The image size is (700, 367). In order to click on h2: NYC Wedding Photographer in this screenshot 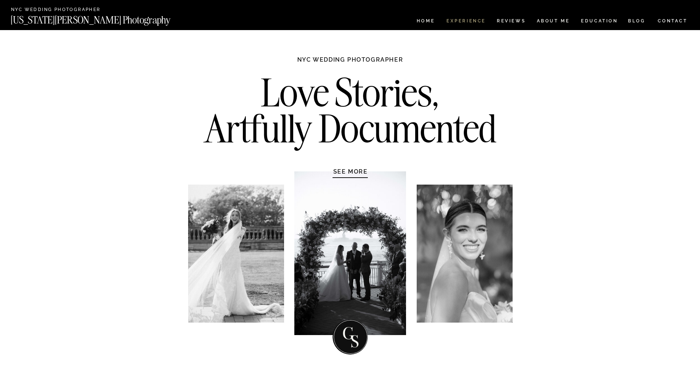, I will do `click(66, 10)`.